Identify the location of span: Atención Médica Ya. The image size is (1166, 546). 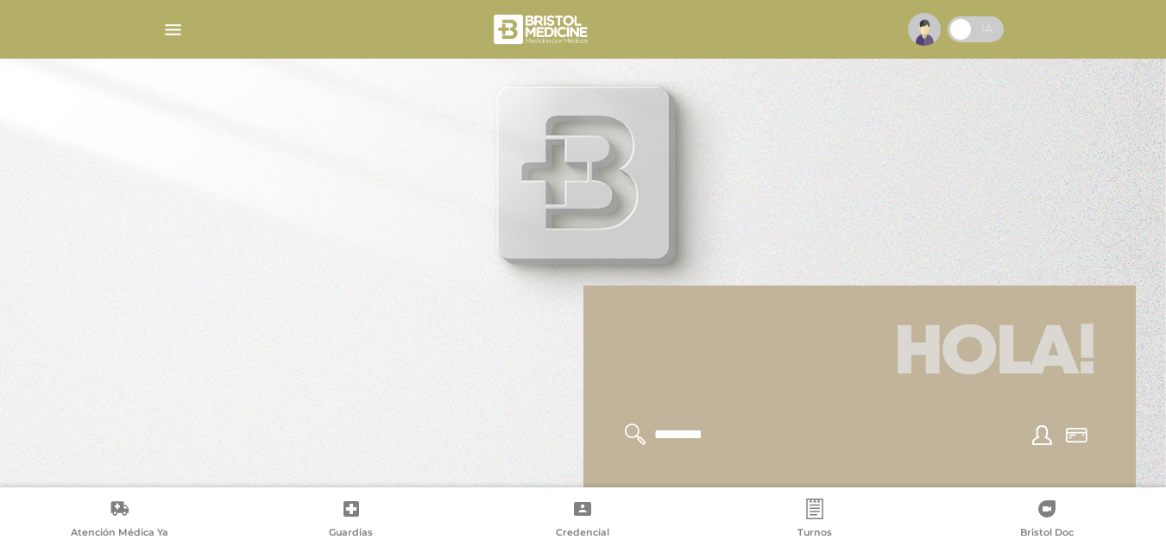
(119, 534).